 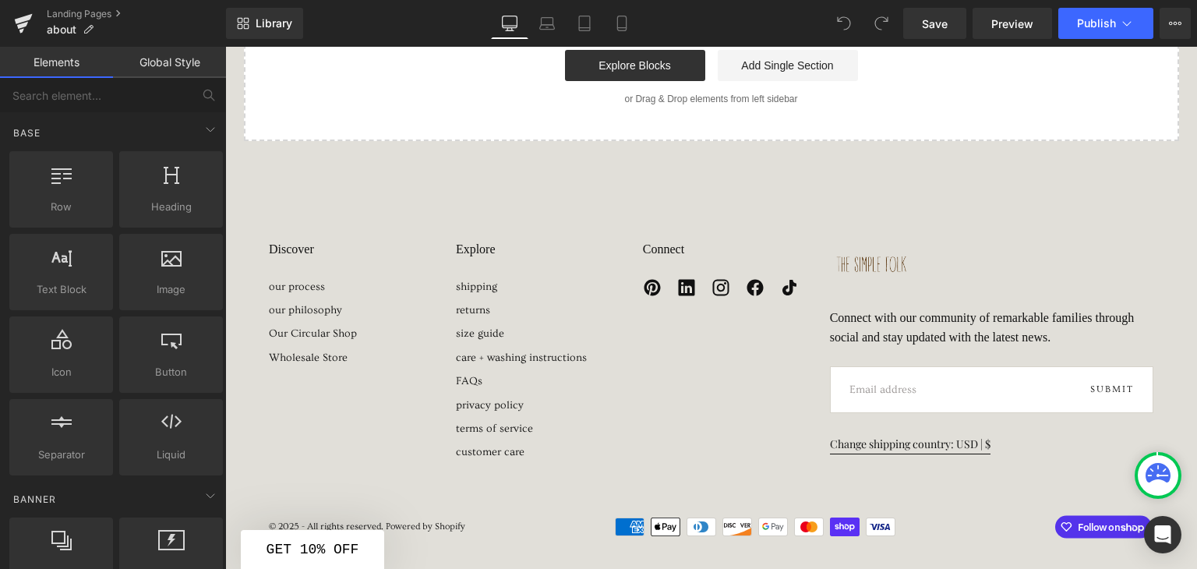 I want to click on span: about, so click(x=62, y=30).